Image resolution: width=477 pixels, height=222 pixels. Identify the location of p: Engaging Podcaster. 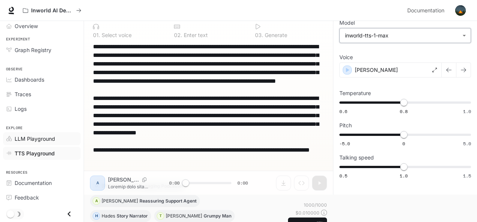
(161, 186).